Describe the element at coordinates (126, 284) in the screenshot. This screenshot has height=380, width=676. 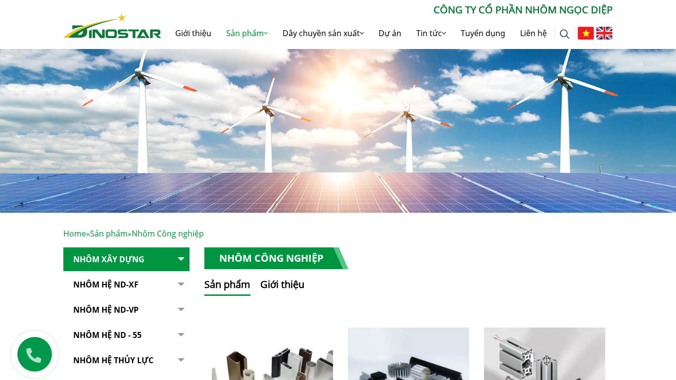
I see `a: Nhôm Hệ ND-XF` at that location.